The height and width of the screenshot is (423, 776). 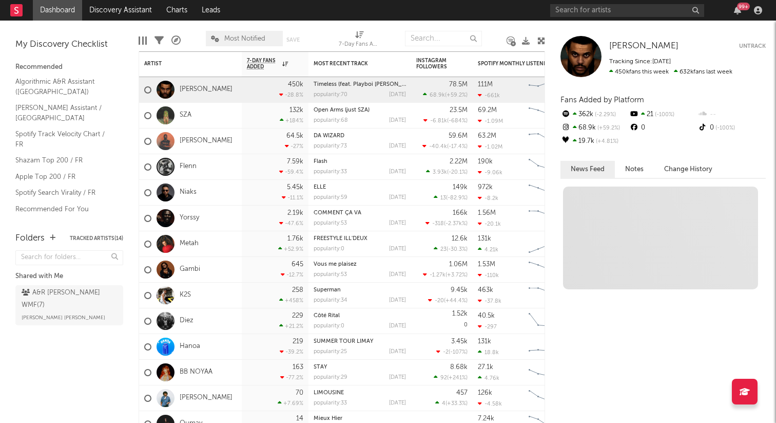 What do you see at coordinates (295, 213) in the screenshot?
I see `div: 2.19k` at bounding box center [295, 213].